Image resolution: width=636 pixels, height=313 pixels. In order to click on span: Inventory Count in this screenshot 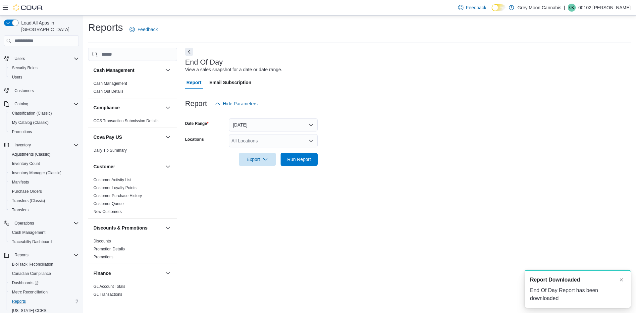, I will do `click(44, 164)`.